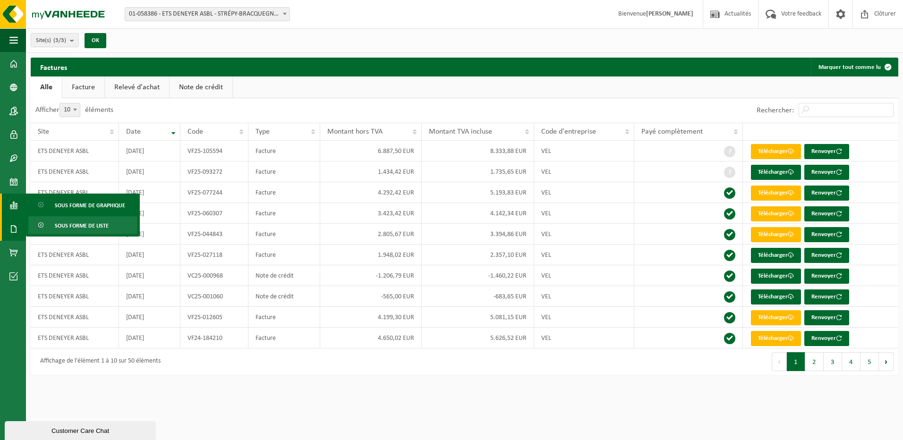 This screenshot has width=903, height=440. What do you see at coordinates (833, 362) in the screenshot?
I see `button: 3` at bounding box center [833, 362].